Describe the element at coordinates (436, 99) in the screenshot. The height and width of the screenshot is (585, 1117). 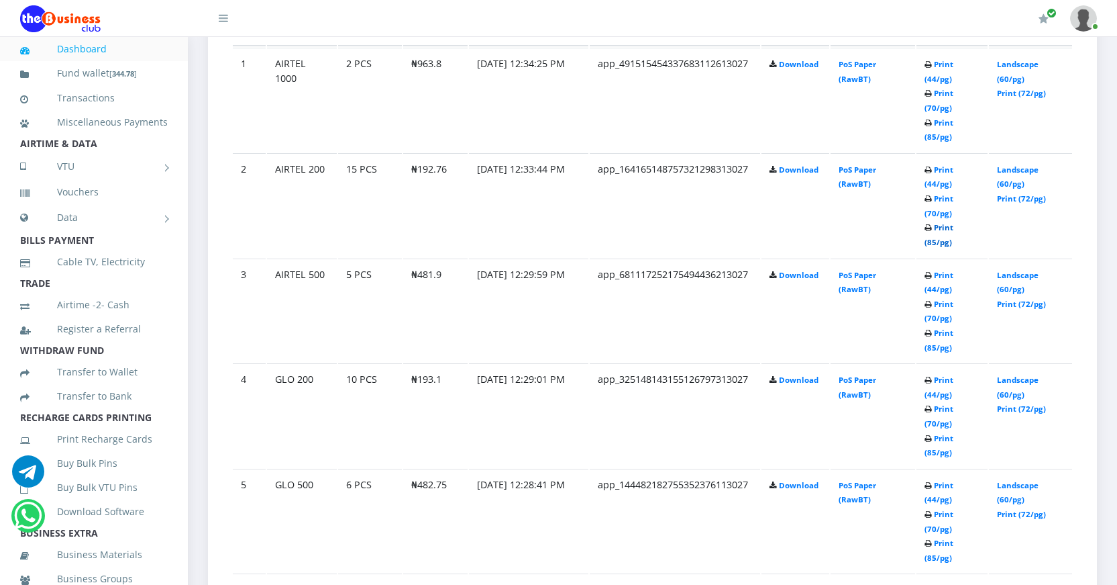
I see `td: ₦963.8` at that location.